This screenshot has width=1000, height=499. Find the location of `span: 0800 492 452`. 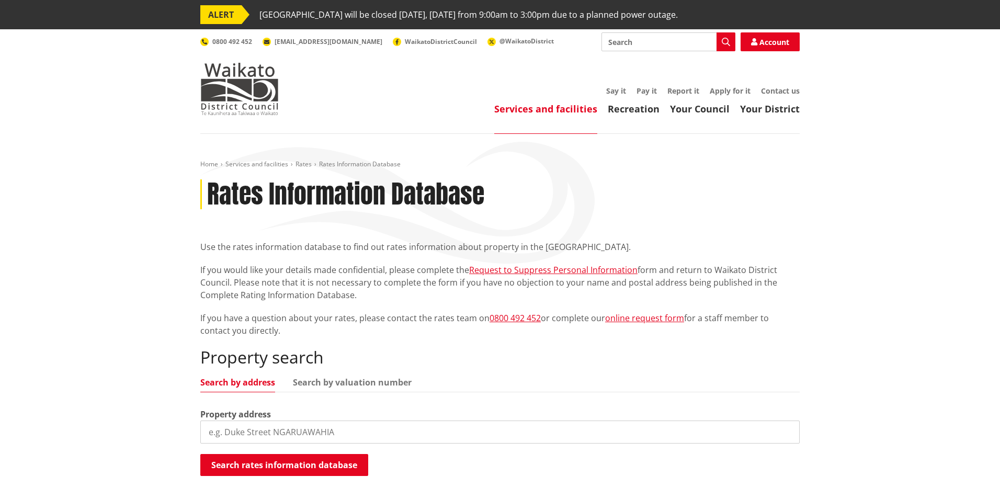

span: 0800 492 452 is located at coordinates (232, 41).